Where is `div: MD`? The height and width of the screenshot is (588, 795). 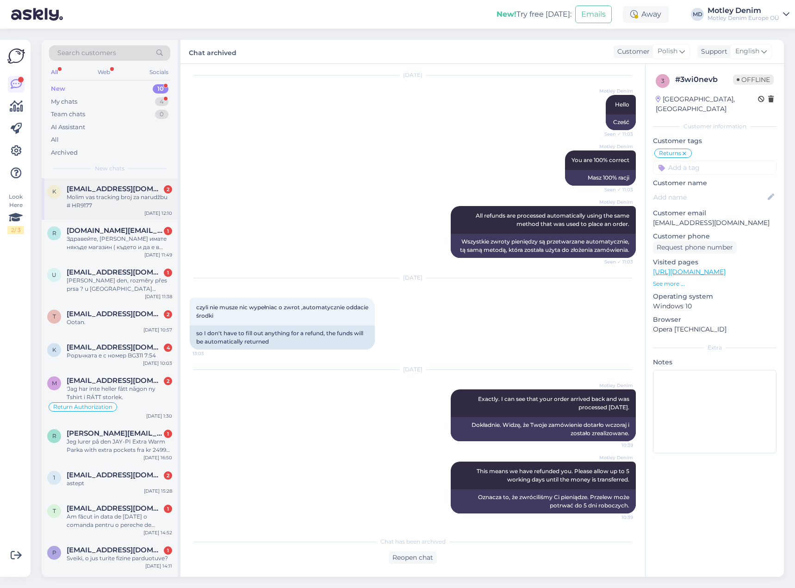
div: MD is located at coordinates (697, 14).